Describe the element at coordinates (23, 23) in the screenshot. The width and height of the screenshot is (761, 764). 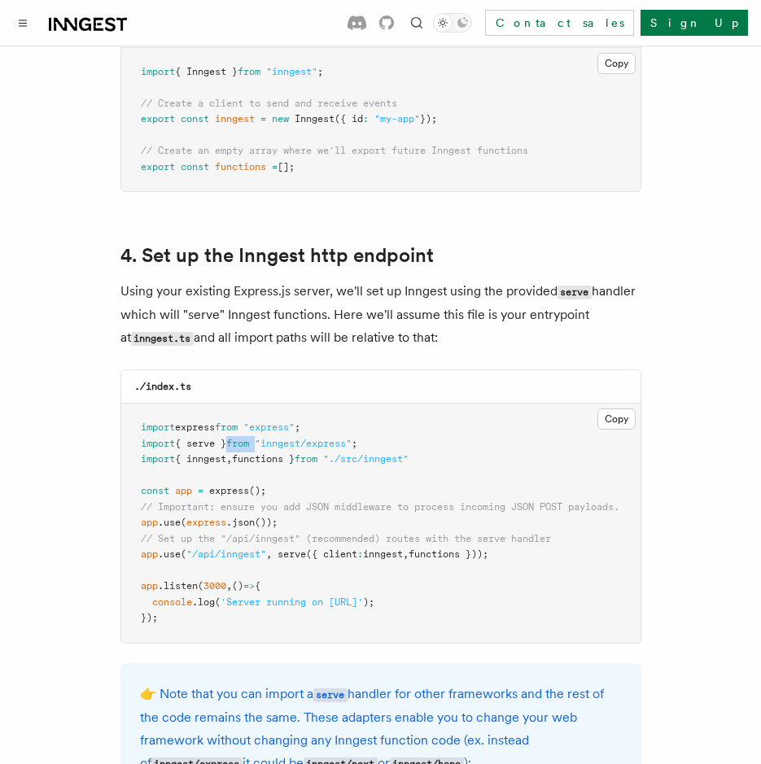
I see `button: Toggle navigation` at that location.